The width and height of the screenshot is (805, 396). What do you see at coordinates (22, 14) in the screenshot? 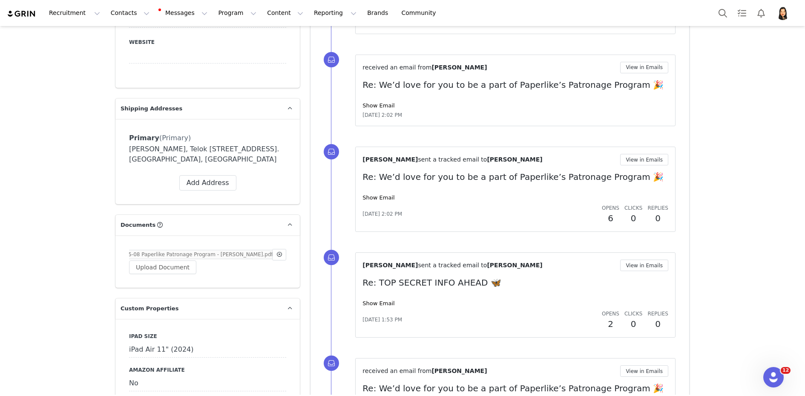
I see `img: grin logo` at bounding box center [22, 14].